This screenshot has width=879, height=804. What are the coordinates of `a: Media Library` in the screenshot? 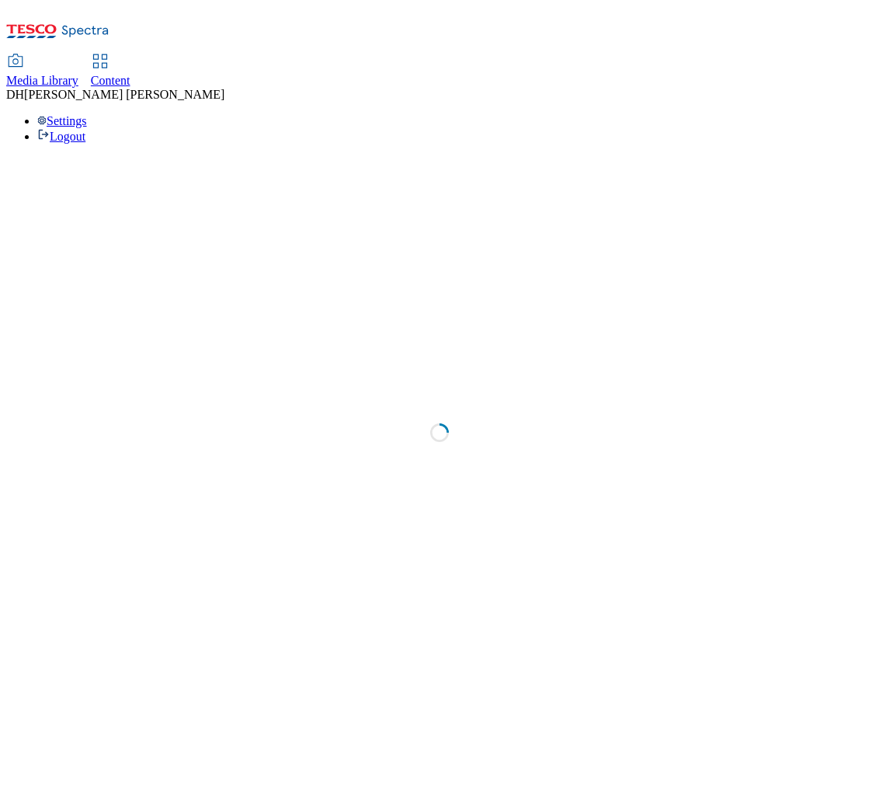 It's located at (42, 71).